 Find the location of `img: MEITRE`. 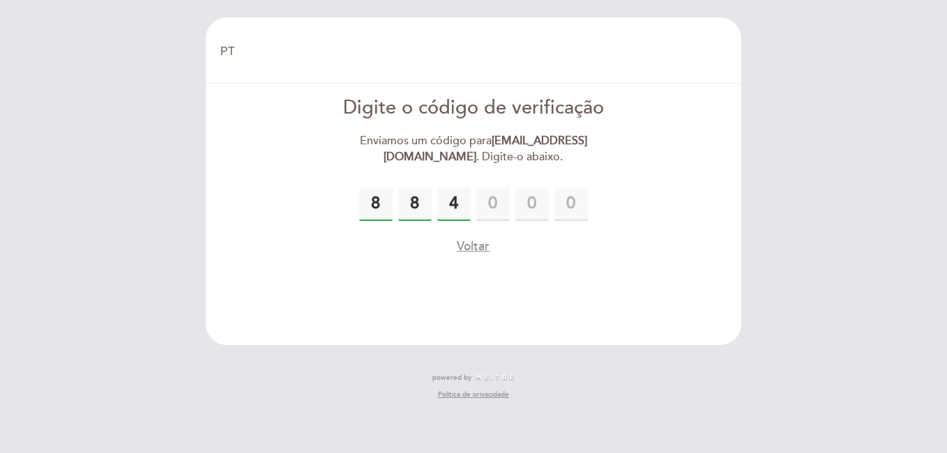

img: MEITRE is located at coordinates (494, 378).